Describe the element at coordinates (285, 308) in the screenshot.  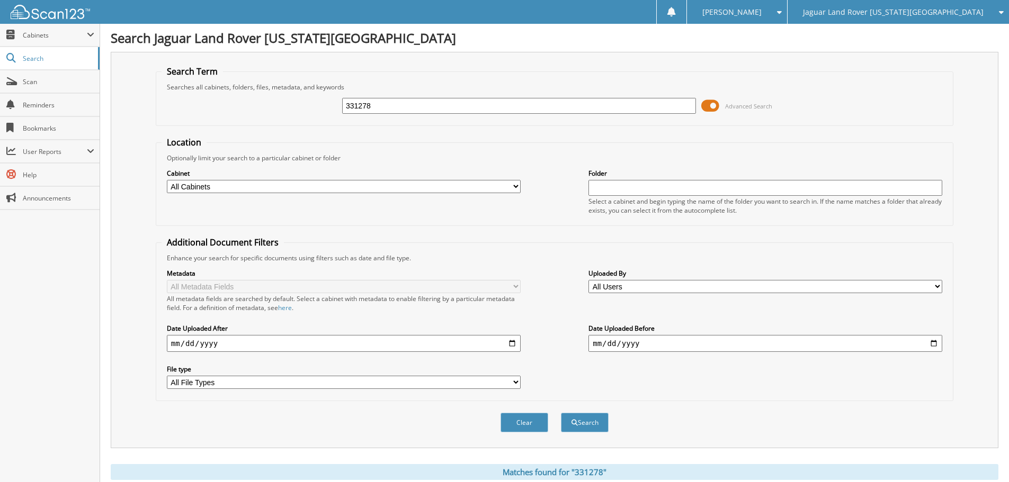
I see `a: here` at that location.